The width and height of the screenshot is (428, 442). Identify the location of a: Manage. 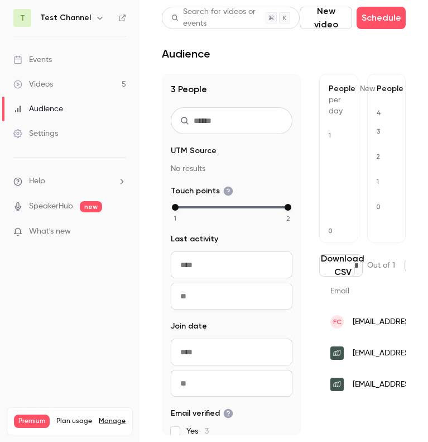
(112, 421).